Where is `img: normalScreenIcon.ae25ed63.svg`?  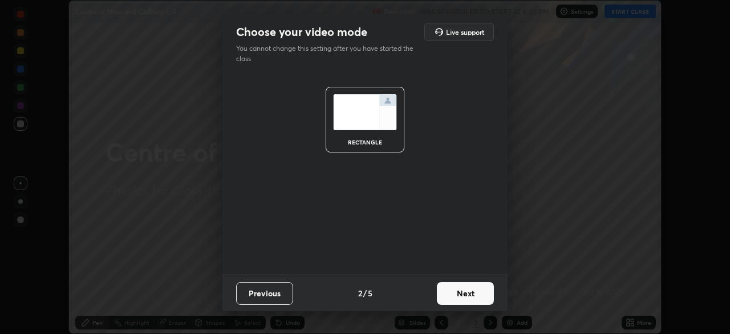
img: normalScreenIcon.ae25ed63.svg is located at coordinates (365, 112).